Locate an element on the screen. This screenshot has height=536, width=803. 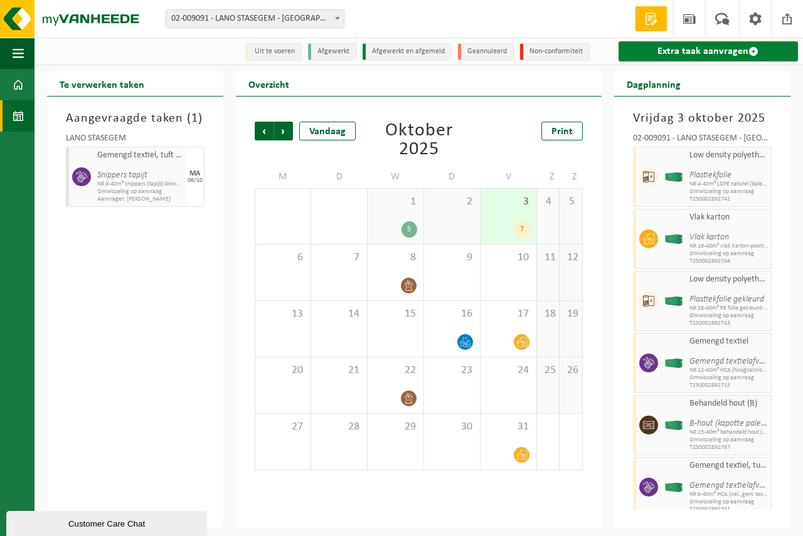
span: Low density polyethyleen (LDPE) folie, los, naturel/gekleurd (80/20) is located at coordinates (728, 280).